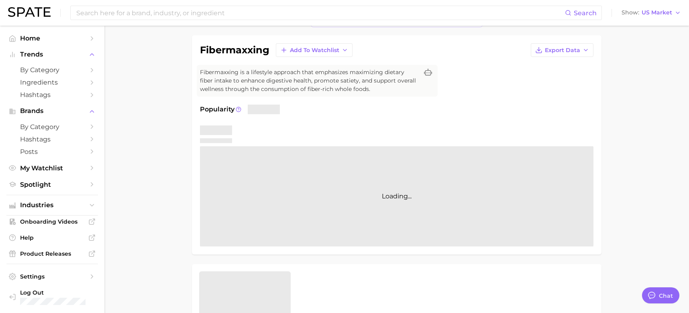 Image resolution: width=689 pixels, height=313 pixels. What do you see at coordinates (656, 12) in the screenshot?
I see `span: US Market` at bounding box center [656, 12].